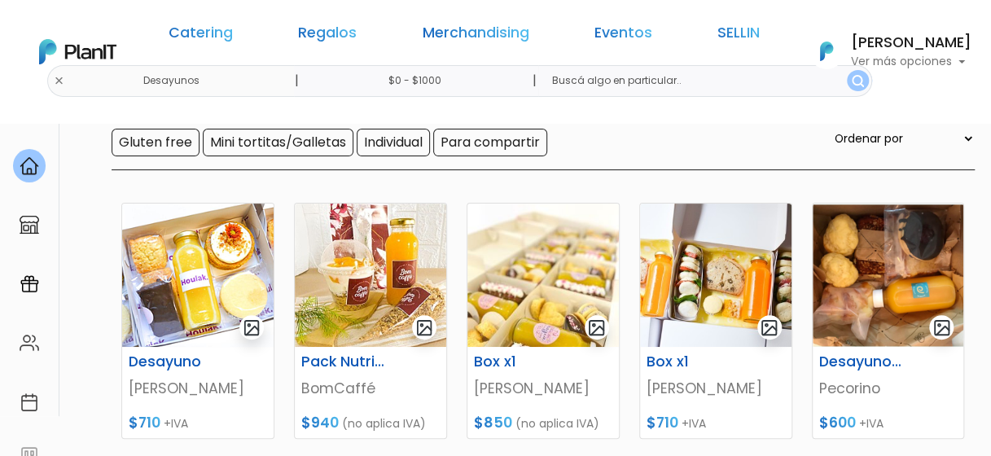 The height and width of the screenshot is (456, 991). Describe the element at coordinates (393, 143) in the screenshot. I see `input: Individual` at that location.